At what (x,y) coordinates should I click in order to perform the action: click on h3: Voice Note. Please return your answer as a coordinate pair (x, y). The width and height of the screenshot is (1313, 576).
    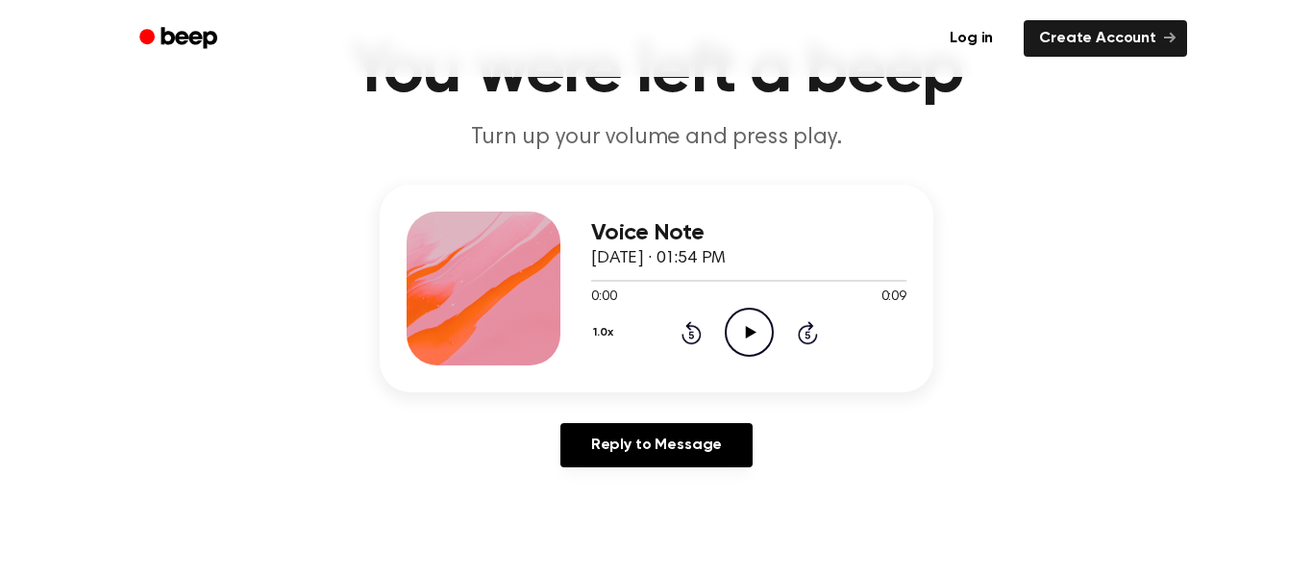
    Looking at the image, I should click on (749, 233).